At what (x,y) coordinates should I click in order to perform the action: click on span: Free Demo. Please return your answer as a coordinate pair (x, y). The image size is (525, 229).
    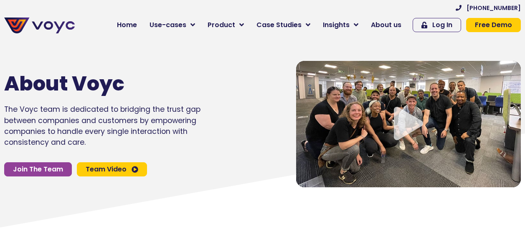
    Looking at the image, I should click on (494, 25).